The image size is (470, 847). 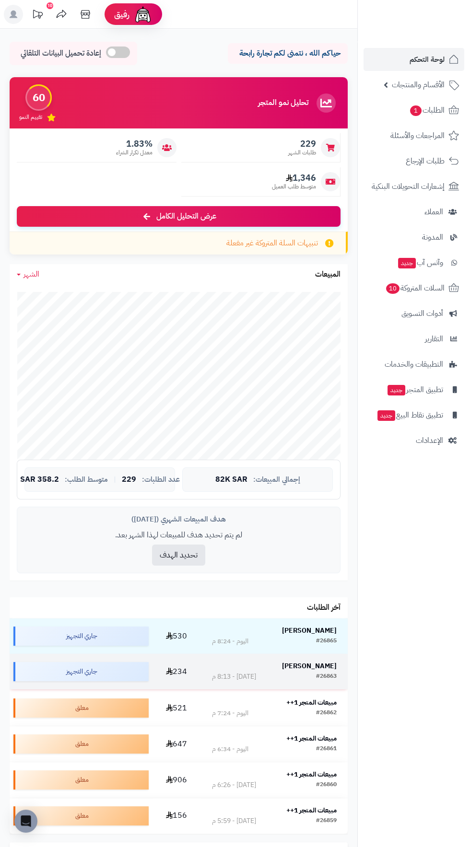 I want to click on span: 1.83%, so click(x=134, y=144).